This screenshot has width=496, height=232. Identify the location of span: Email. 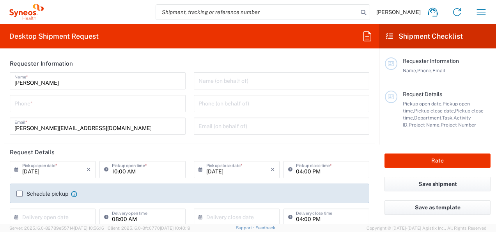
(439, 70).